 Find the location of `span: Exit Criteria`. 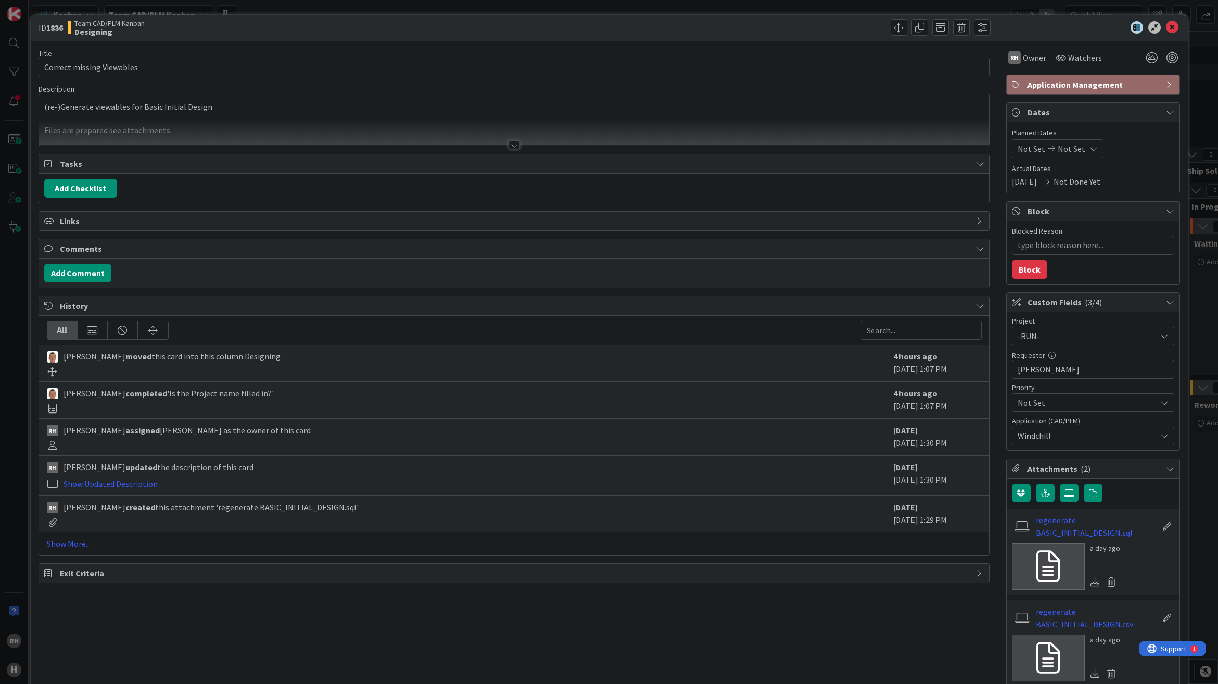

span: Exit Criteria is located at coordinates (515, 574).